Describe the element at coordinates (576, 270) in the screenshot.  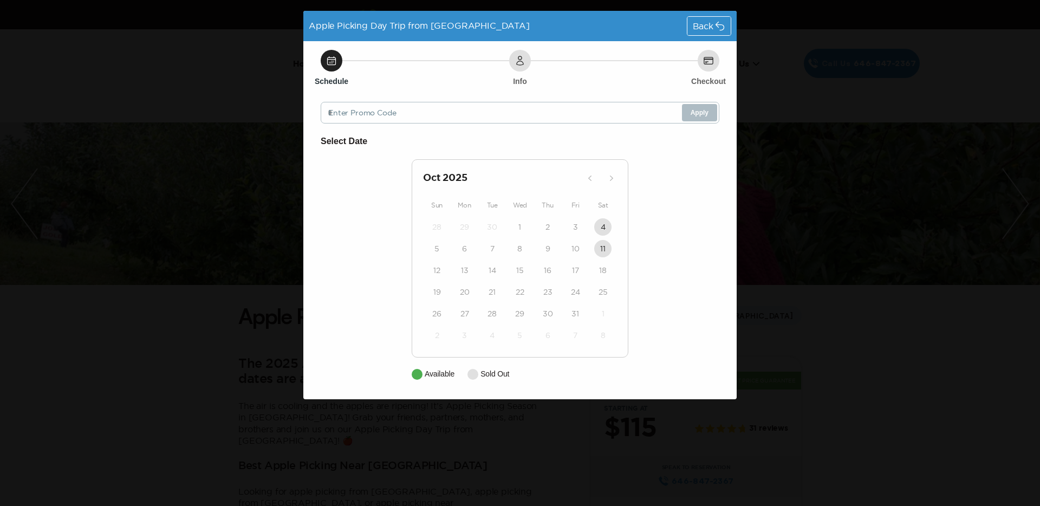
I see `button: 17` at that location.